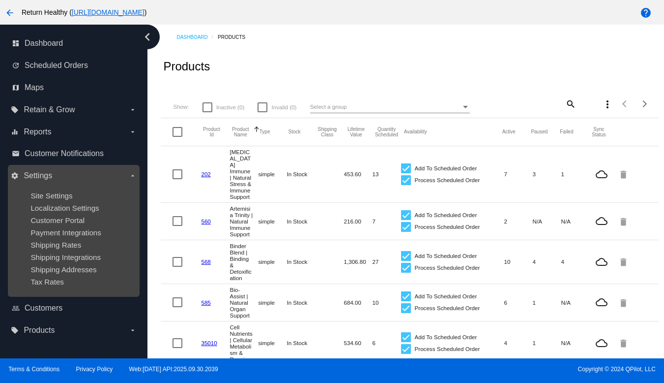  What do you see at coordinates (49, 110) in the screenshot?
I see `span: Retain & Grow` at bounding box center [49, 110].